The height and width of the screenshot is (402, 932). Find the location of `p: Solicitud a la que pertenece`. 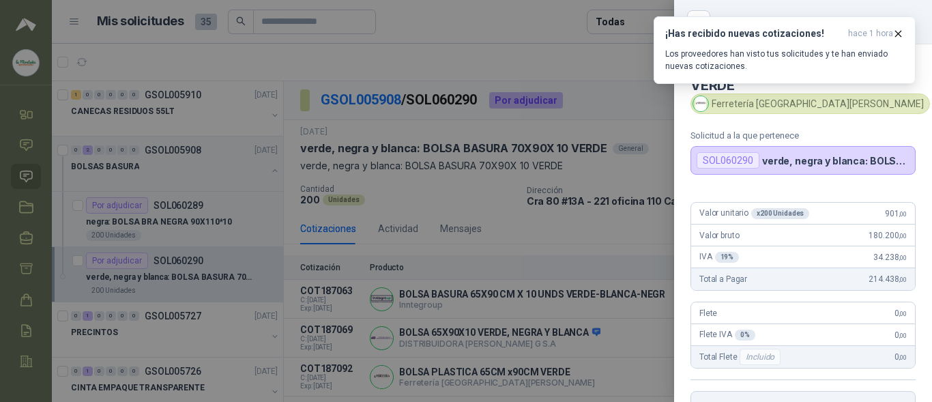

p: Solicitud a la que pertenece is located at coordinates (803, 135).